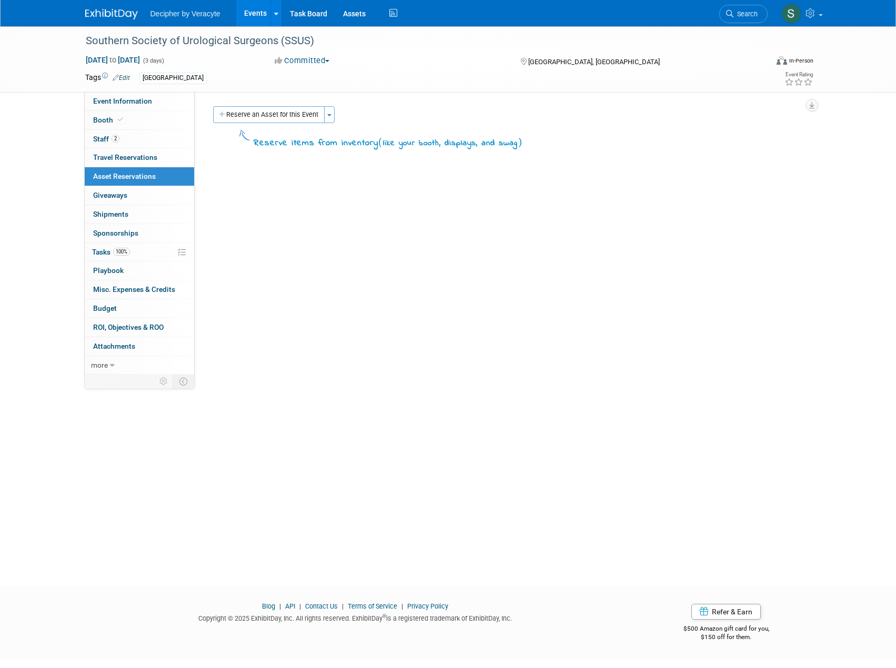 Image resolution: width=896 pixels, height=668 pixels. Describe the element at coordinates (139, 365) in the screenshot. I see `a: more` at that location.